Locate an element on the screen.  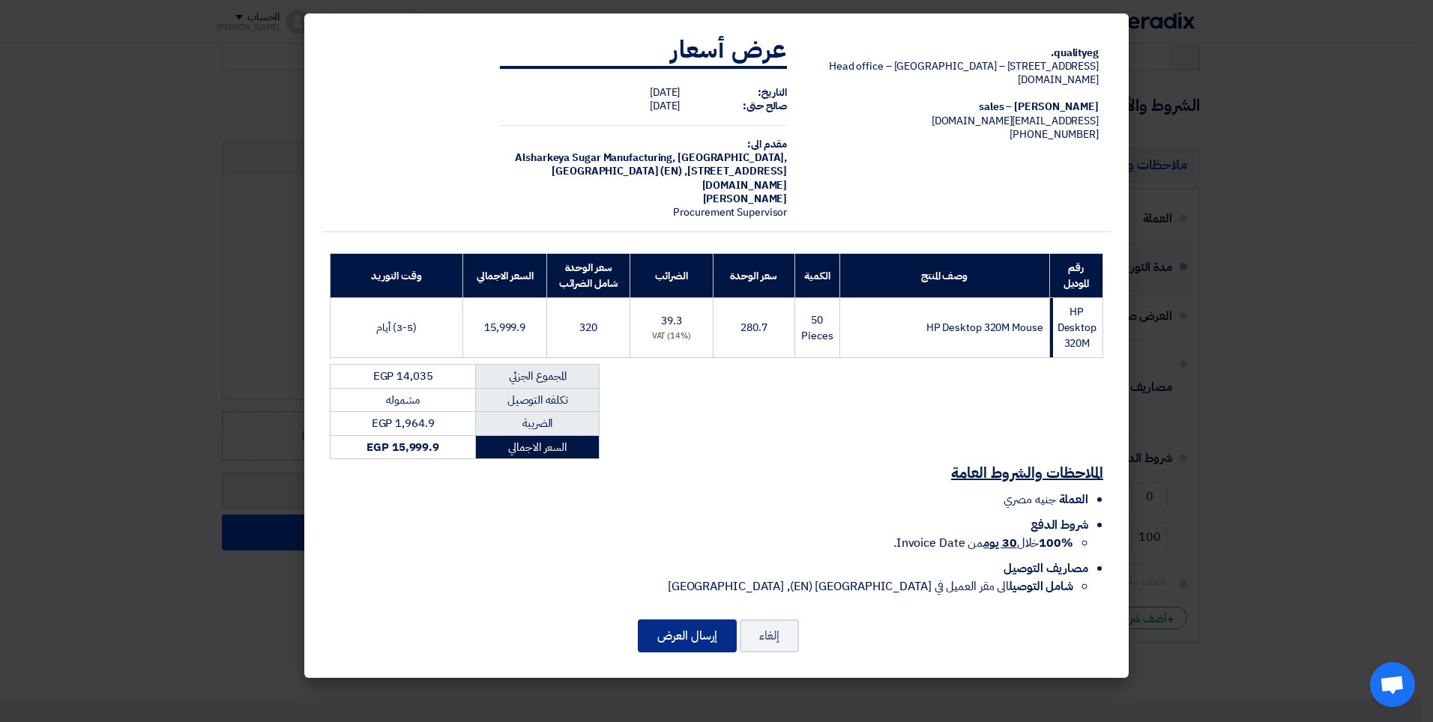
strong: شامل التوصيل is located at coordinates (1041, 587).